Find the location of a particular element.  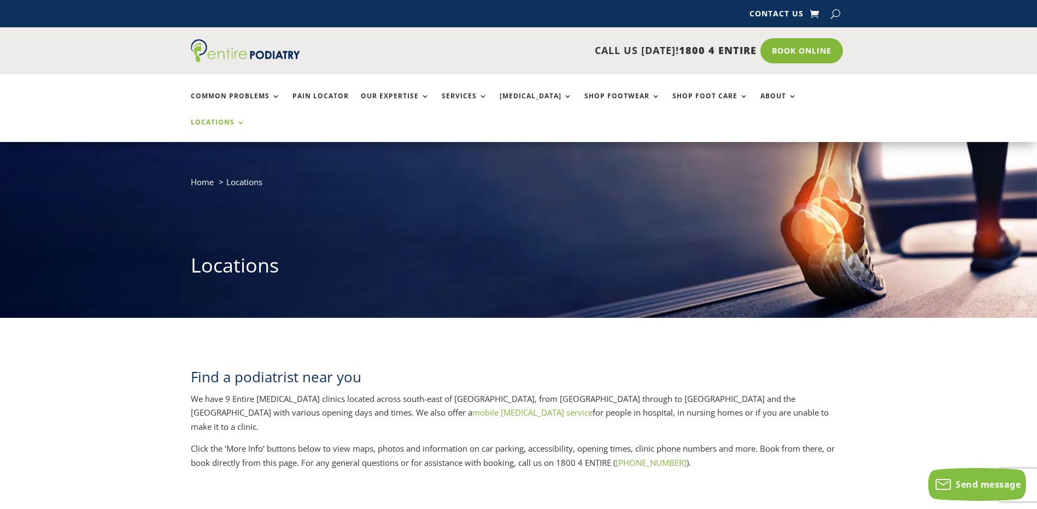

a: Contact Us is located at coordinates (776, 16).